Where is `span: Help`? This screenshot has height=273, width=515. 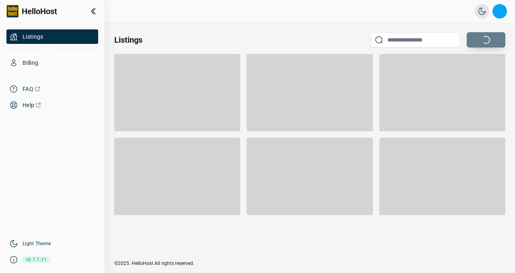
span: Help is located at coordinates (28, 105).